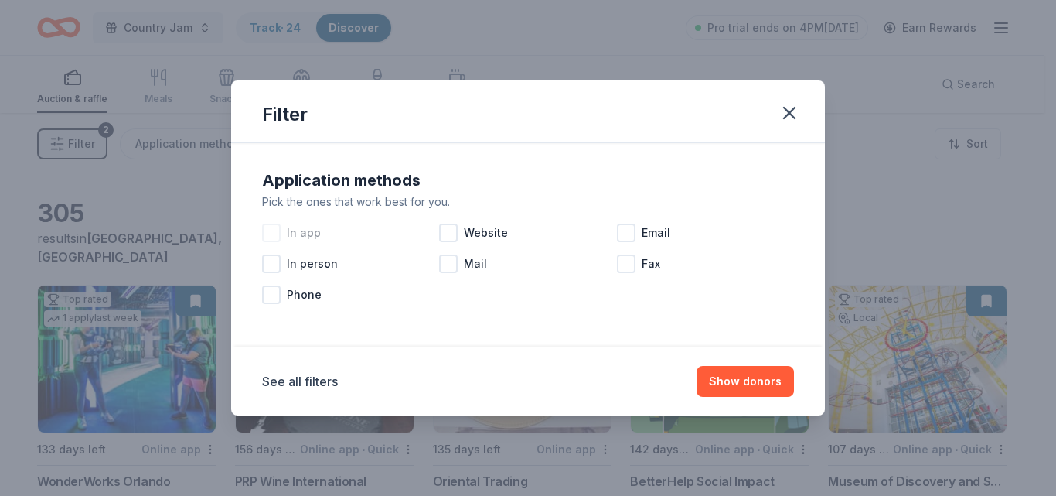 This screenshot has width=1056, height=496. Describe the element at coordinates (284, 114) in the screenshot. I see `div: Filter` at that location.